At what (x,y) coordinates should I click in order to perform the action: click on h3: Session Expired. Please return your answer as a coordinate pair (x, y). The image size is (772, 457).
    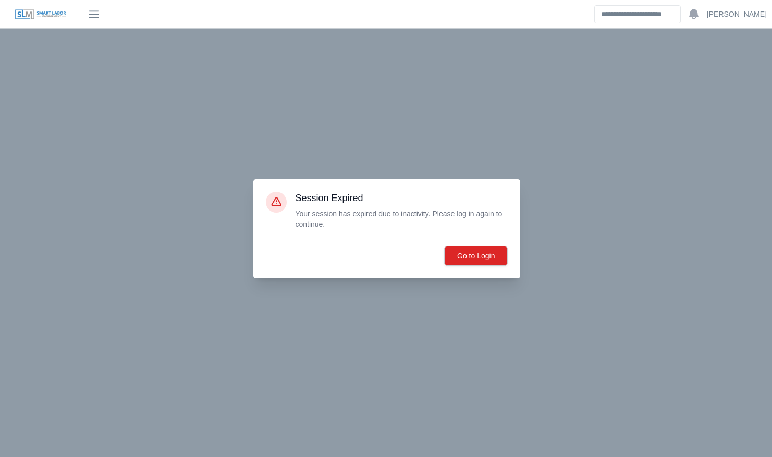
    Looking at the image, I should click on (402, 198).